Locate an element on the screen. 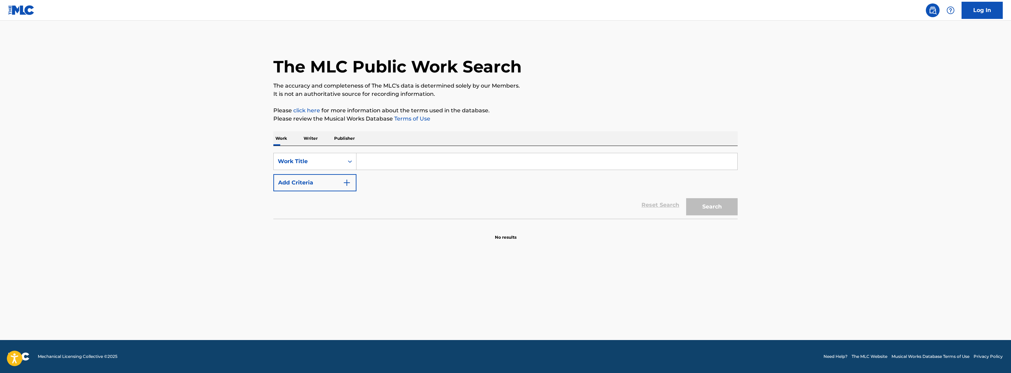 This screenshot has height=373, width=1011. span: Mechanical Licensing Collective © 2025 is located at coordinates (78, 357).